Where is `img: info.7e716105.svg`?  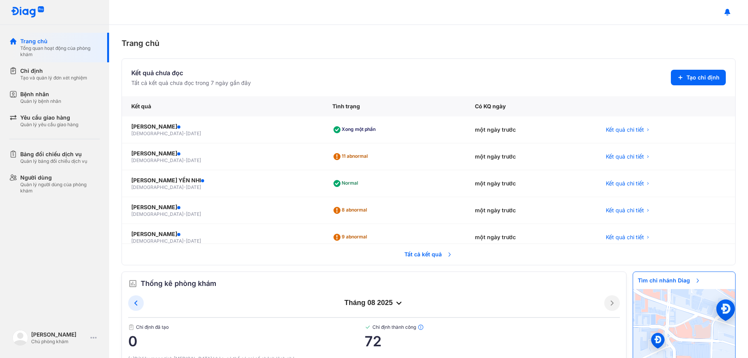
img: info.7e716105.svg is located at coordinates (421, 327).